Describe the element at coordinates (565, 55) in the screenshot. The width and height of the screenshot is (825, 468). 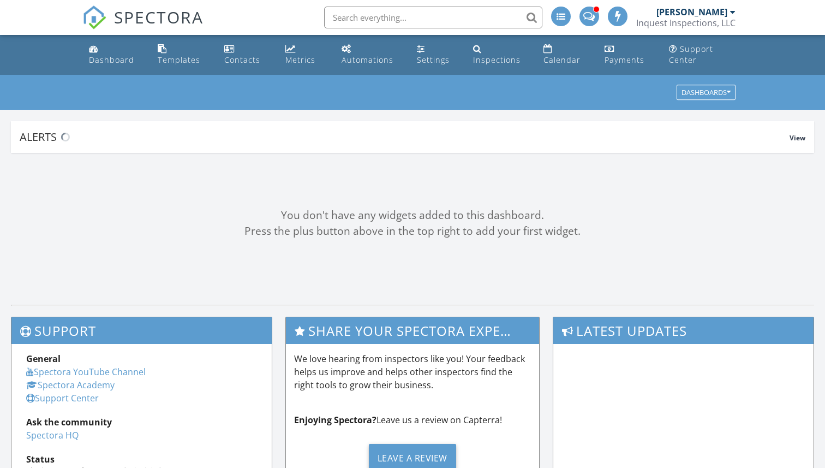
I see `a: Calendar` at that location.